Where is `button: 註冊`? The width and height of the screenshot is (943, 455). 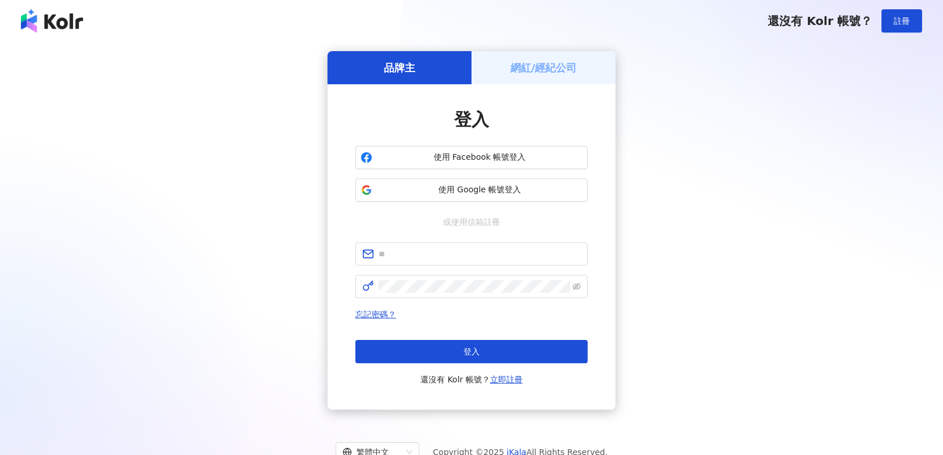 button: 註冊 is located at coordinates (902, 21).